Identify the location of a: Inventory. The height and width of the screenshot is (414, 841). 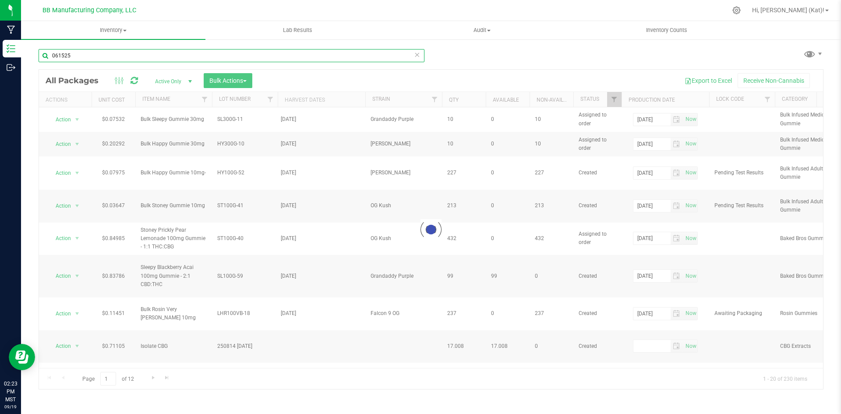
(113, 30).